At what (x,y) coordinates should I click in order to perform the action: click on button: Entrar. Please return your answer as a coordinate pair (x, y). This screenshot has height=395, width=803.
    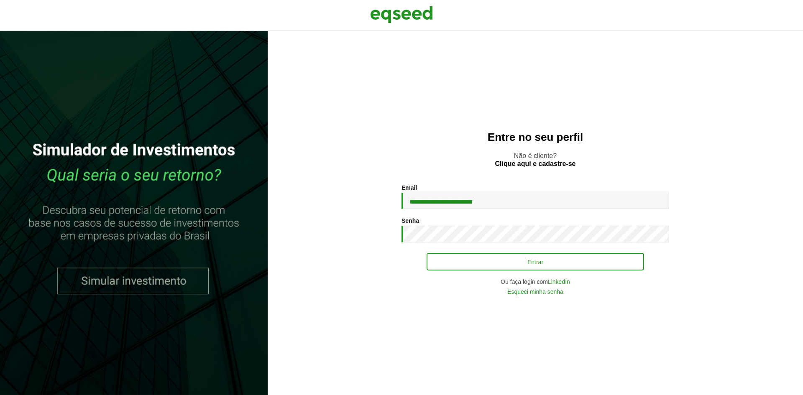
    Looking at the image, I should click on (535, 262).